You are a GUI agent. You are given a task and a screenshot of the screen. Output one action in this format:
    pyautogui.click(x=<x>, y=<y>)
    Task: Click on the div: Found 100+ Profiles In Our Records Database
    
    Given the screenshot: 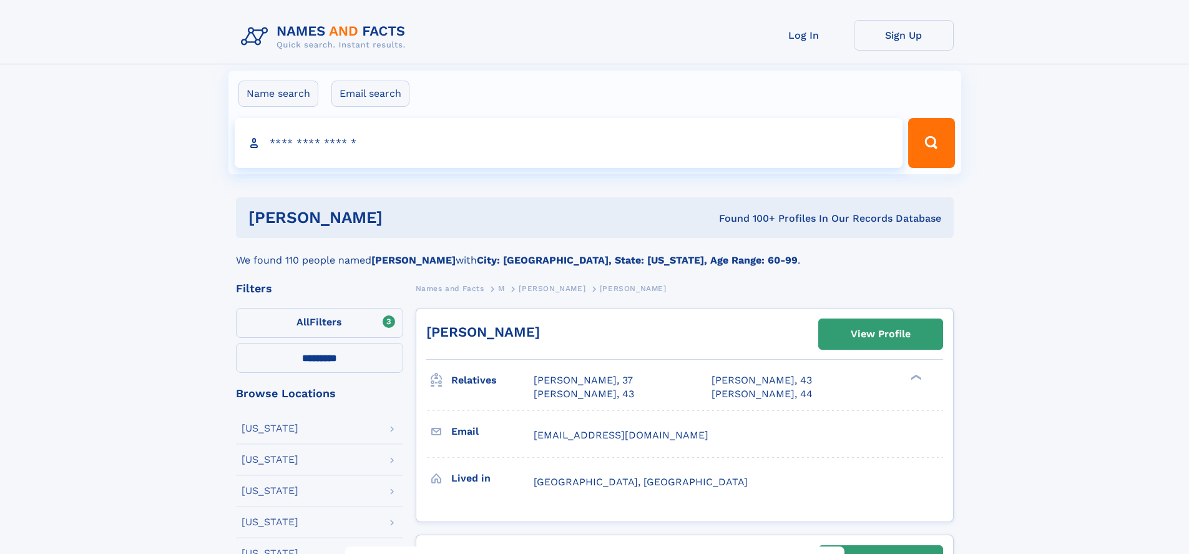 What is the action you would take?
    pyautogui.click(x=746, y=218)
    